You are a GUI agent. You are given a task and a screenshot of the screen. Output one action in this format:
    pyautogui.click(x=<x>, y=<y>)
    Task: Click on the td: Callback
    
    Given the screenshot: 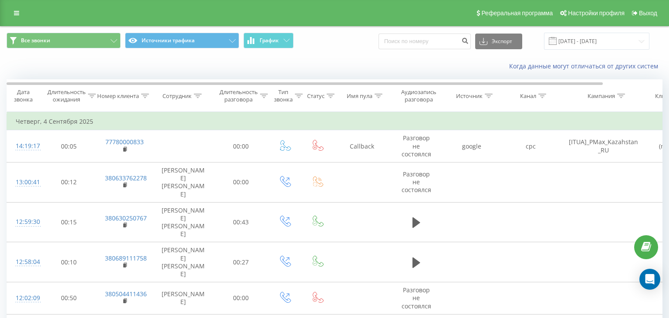 What is the action you would take?
    pyautogui.click(x=362, y=146)
    